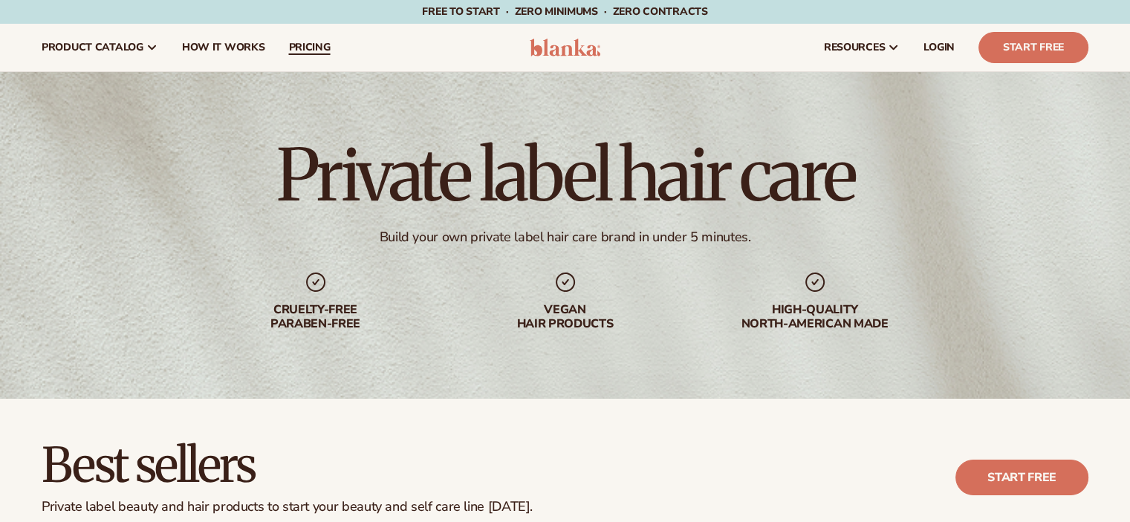 This screenshot has height=522, width=1130. I want to click on h2: Best sellers, so click(287, 465).